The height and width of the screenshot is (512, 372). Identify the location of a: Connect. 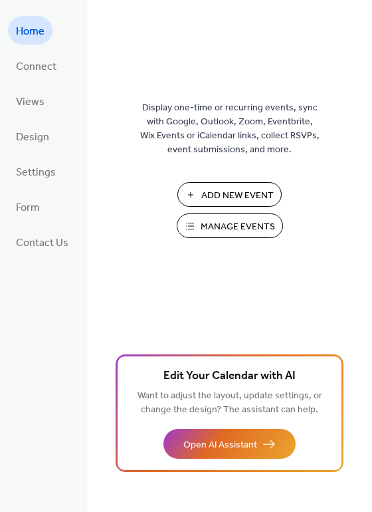
(36, 65).